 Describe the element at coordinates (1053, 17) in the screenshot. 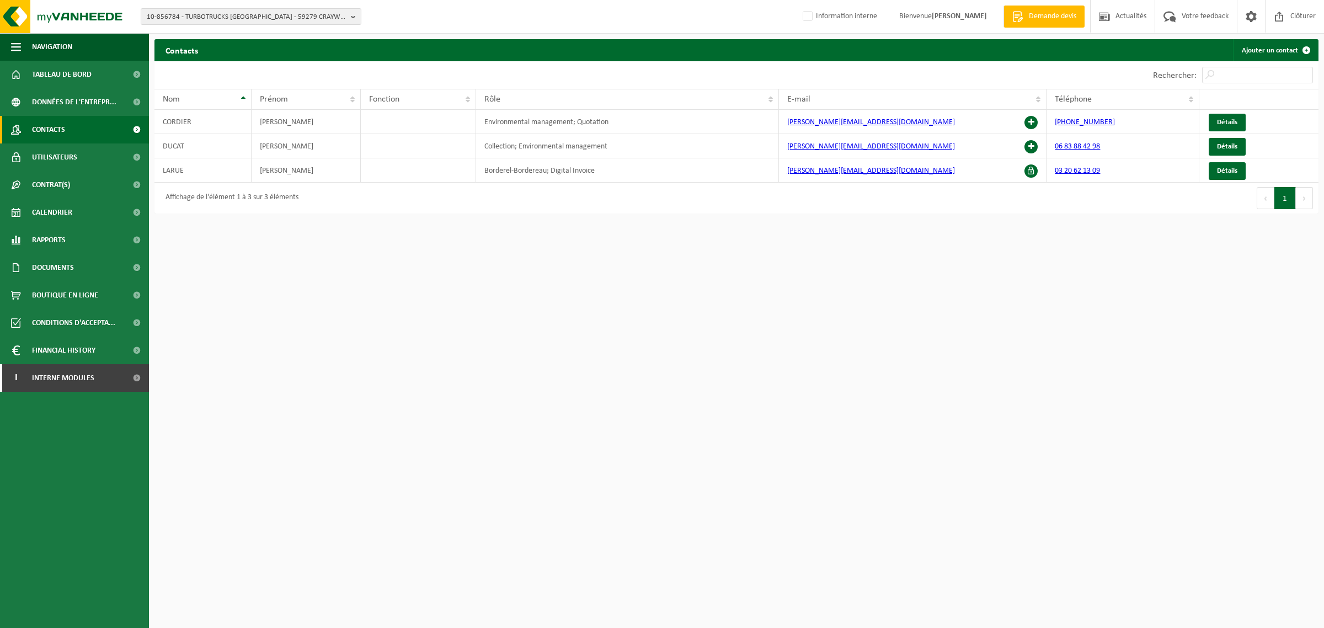

I see `span: Demande devis` at that location.